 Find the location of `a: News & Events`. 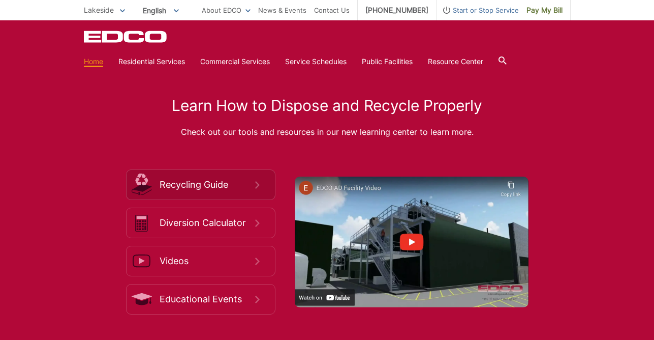

a: News & Events is located at coordinates (282, 10).